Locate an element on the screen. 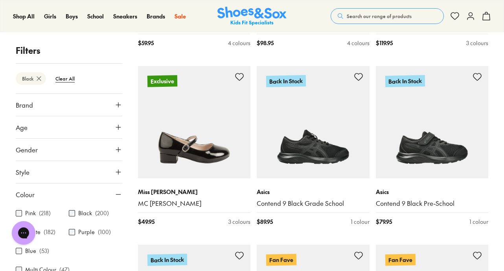 This screenshot has height=271, width=504. button: Open gorgias live chat is located at coordinates (16, 15).